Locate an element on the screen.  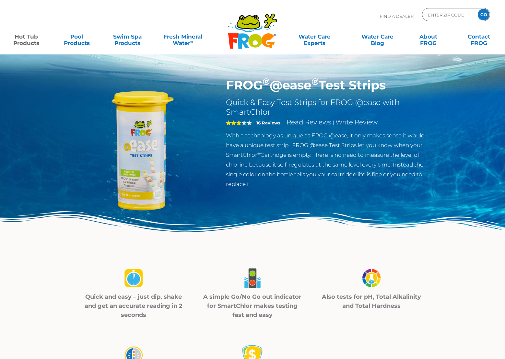
p: A simple Go/No Go out indicator for SmartChlor makes testing fast and easy is located at coordinates (253, 306).